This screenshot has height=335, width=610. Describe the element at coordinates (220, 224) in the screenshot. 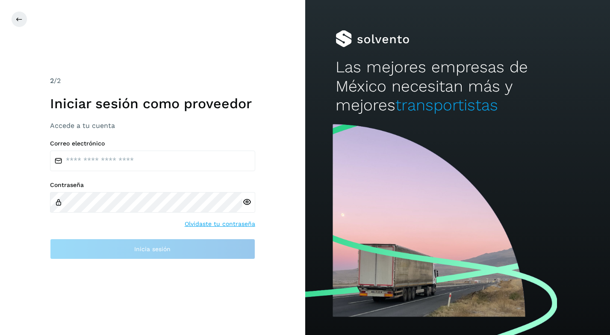

I see `a: Olvidaste tu contraseña` at that location.